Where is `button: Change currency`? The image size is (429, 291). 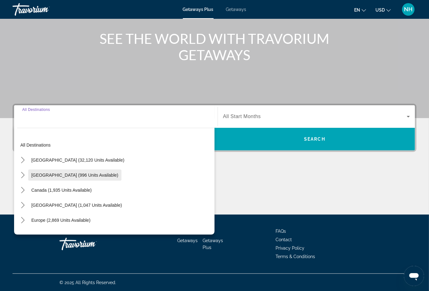 button: Change currency is located at coordinates (383, 10).